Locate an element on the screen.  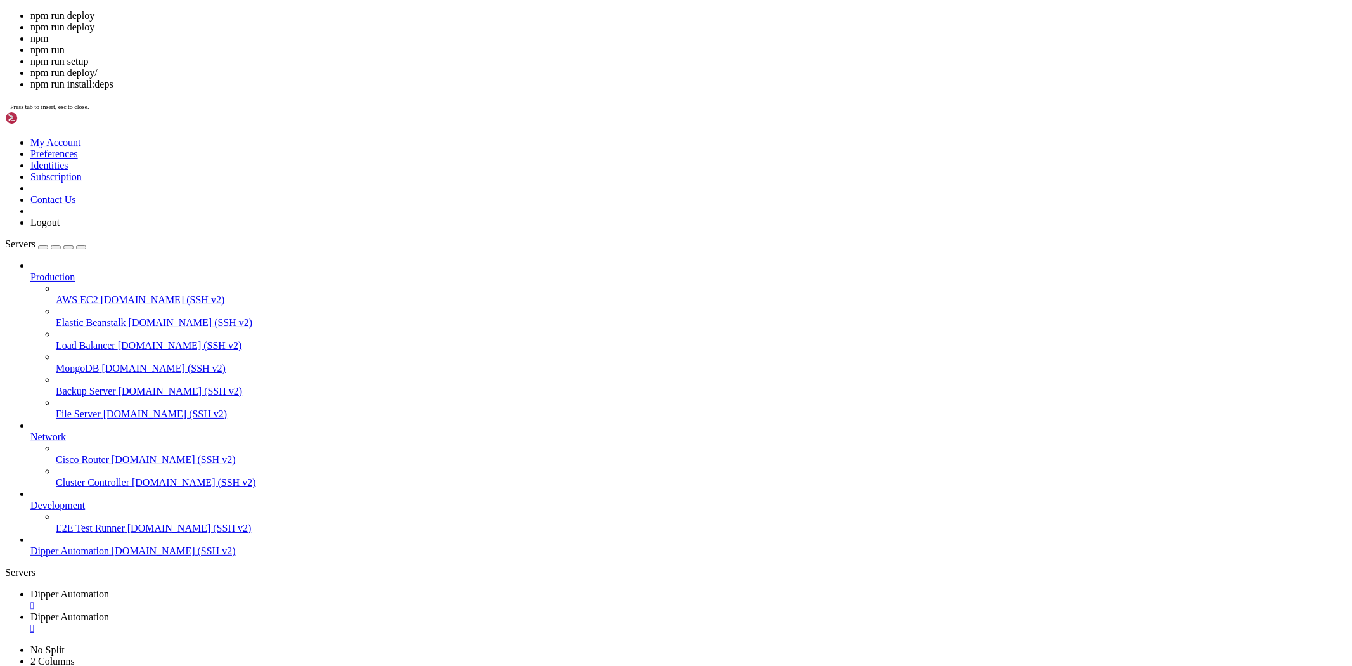
img: Shellngn is located at coordinates (41, 118).